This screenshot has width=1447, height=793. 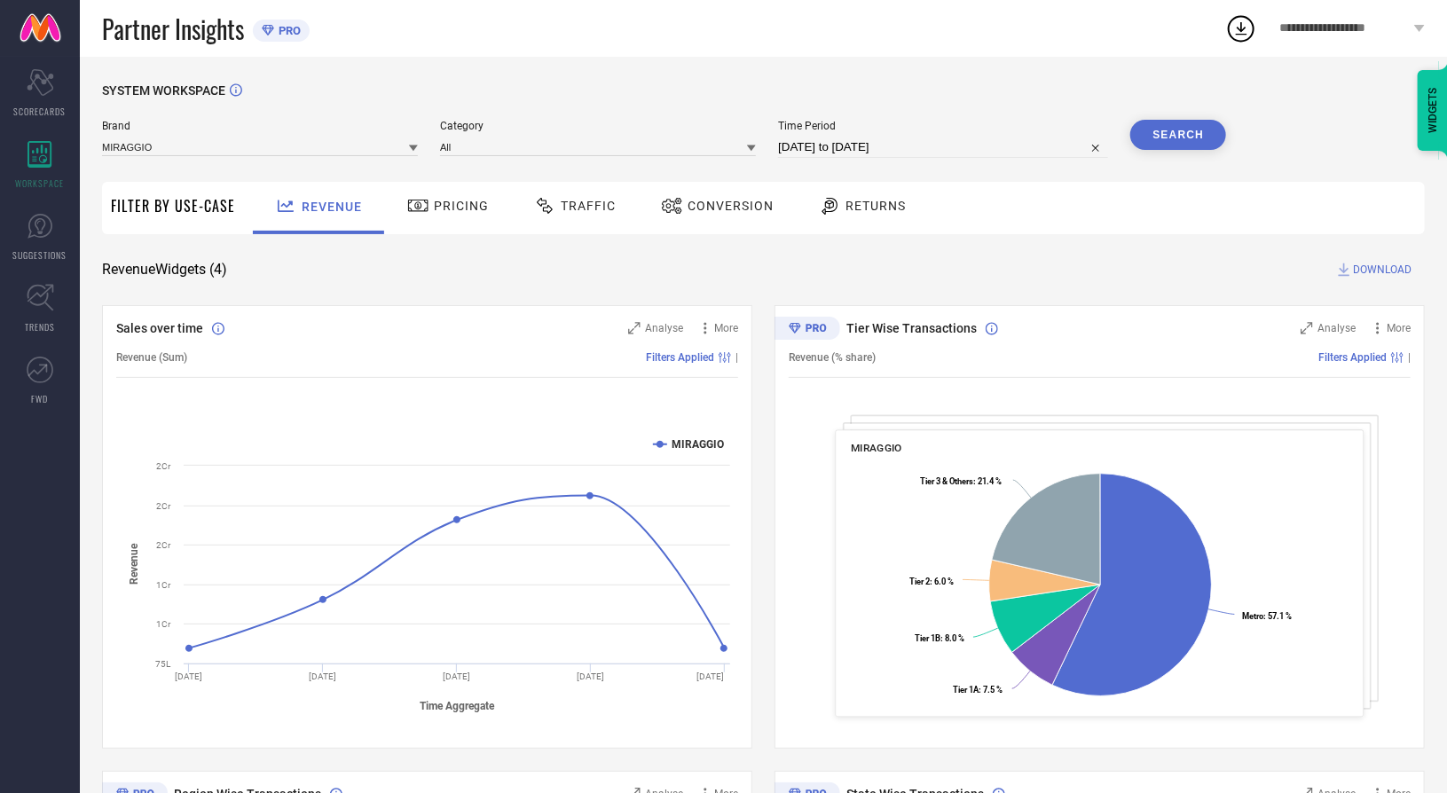 I want to click on span: FWD, so click(x=40, y=398).